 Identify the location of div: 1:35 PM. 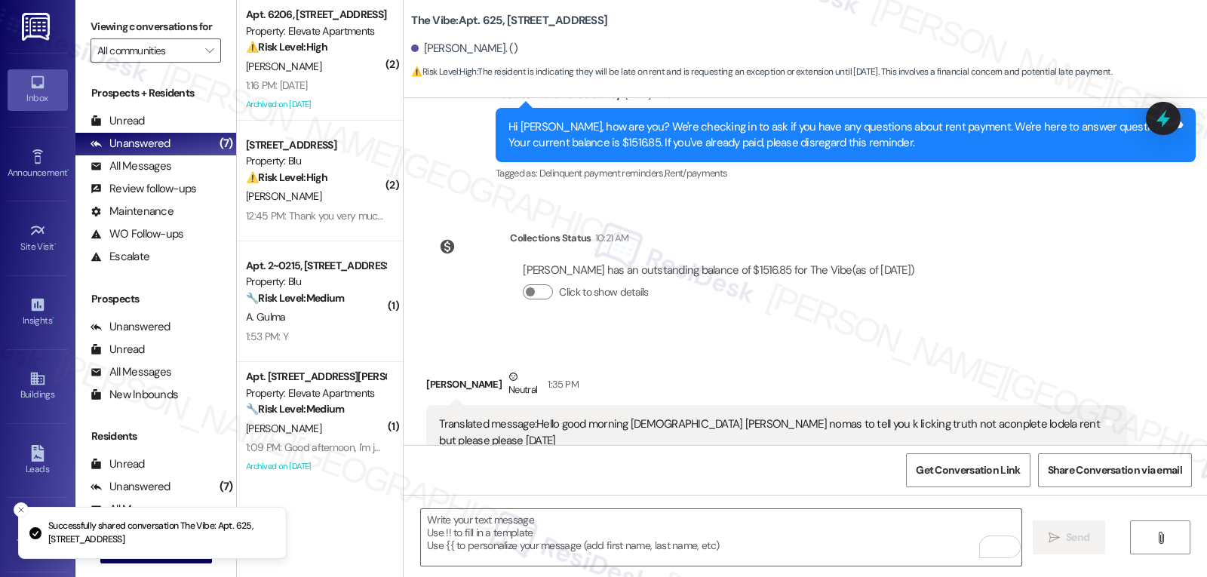
(560, 384).